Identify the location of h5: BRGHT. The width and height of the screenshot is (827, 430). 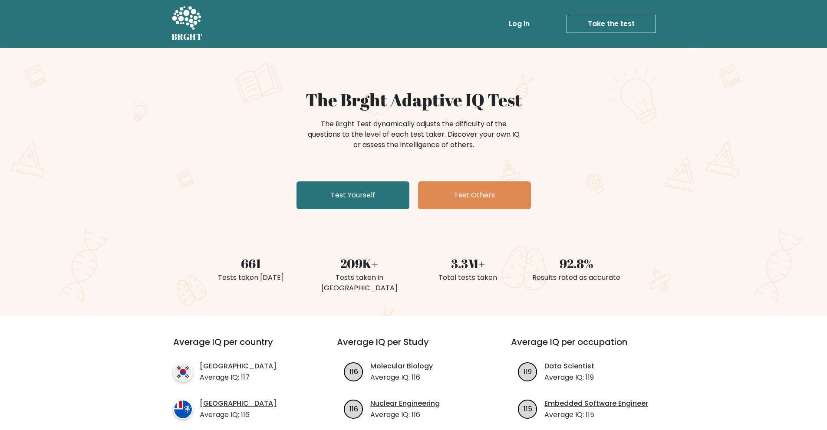
(187, 37).